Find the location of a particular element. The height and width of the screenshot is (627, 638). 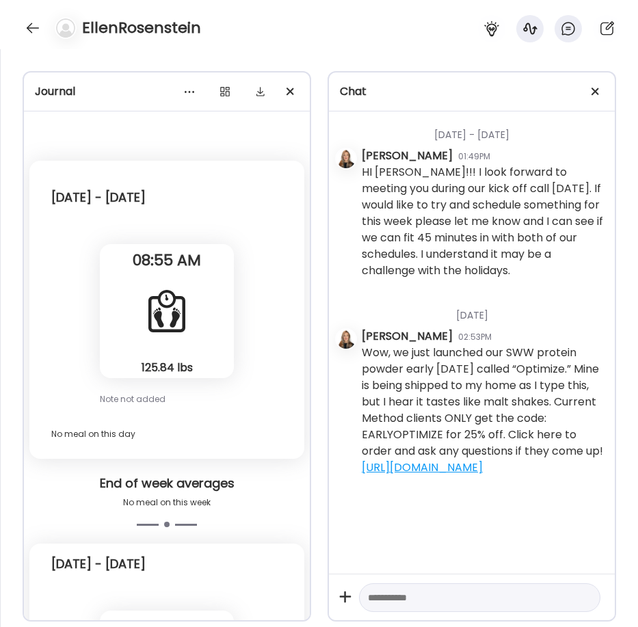

span: 08:55 AM is located at coordinates (167, 261).